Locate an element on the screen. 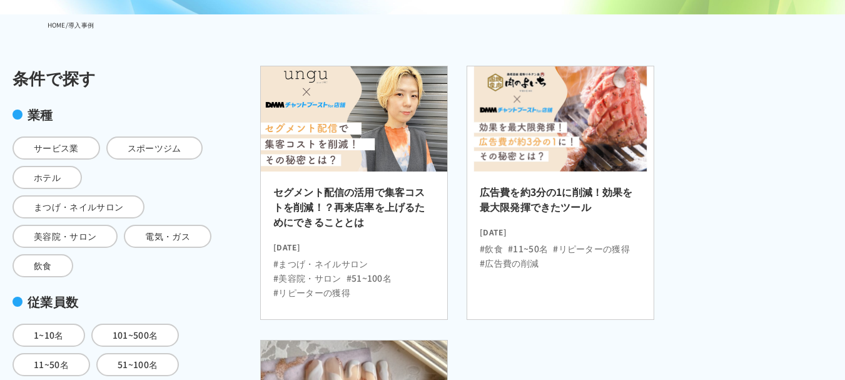 This screenshot has height=380, width=845. span: 101~500名 is located at coordinates (135, 335).